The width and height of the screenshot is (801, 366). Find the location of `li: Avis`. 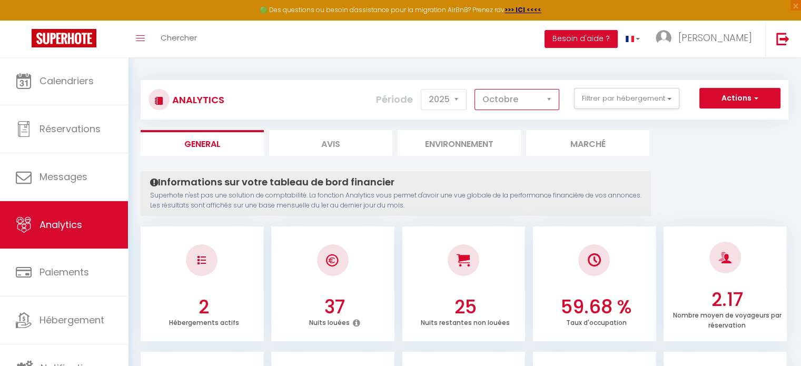

li: Avis is located at coordinates (331, 143).